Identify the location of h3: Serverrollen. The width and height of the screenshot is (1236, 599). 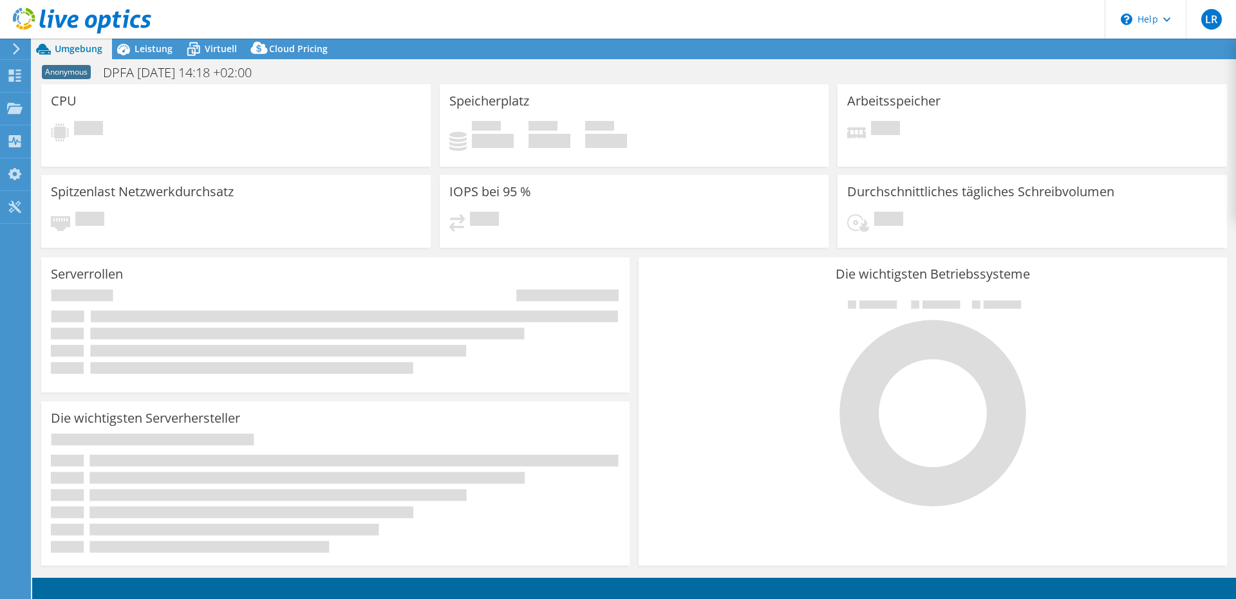
(87, 274).